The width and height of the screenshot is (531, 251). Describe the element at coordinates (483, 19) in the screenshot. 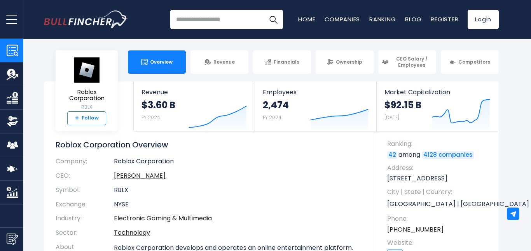

I see `a: Login` at that location.